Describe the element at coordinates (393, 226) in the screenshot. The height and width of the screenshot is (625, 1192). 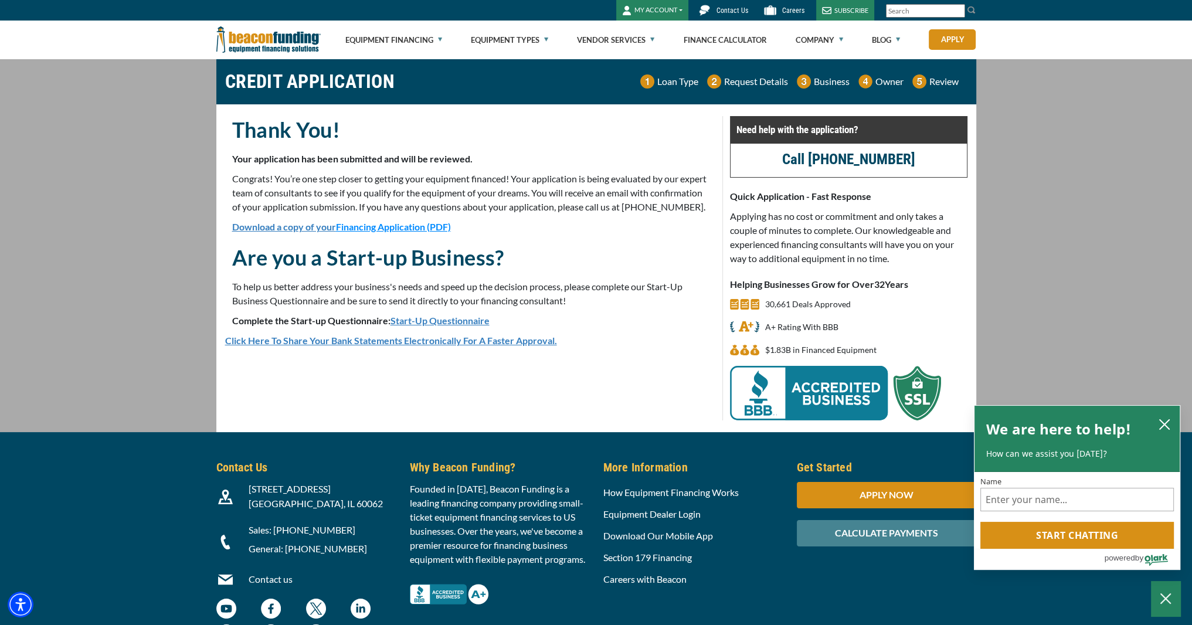
I see `span: Financing Application (PDF)` at that location.